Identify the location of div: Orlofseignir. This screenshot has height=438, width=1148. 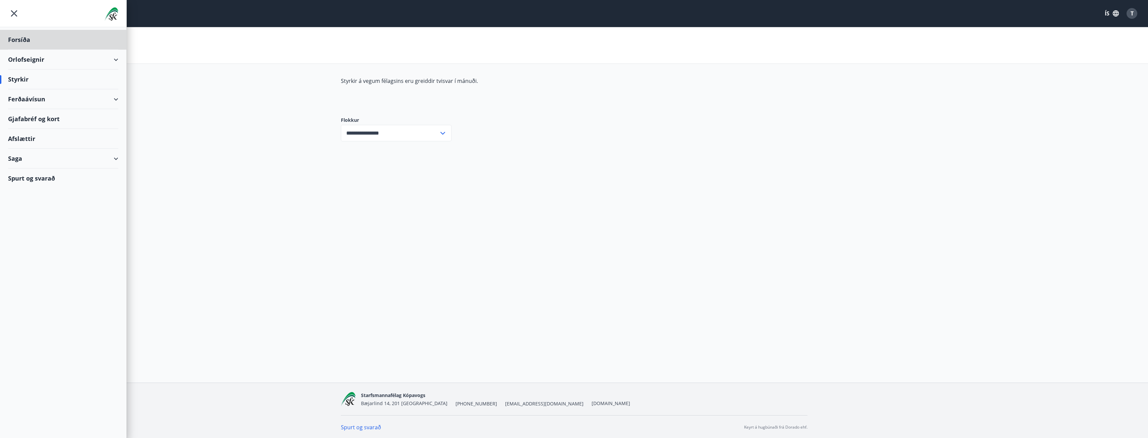
(63, 59).